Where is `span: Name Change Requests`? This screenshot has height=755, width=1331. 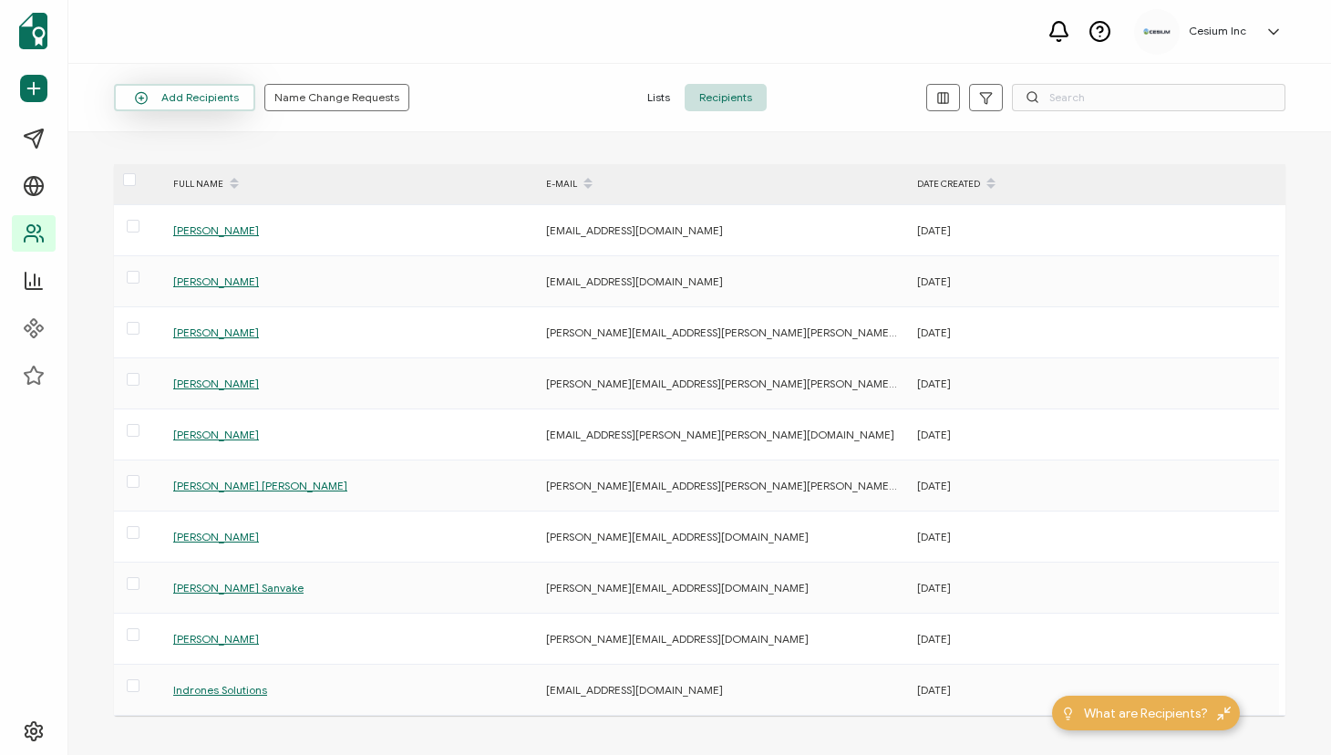 span: Name Change Requests is located at coordinates (336, 98).